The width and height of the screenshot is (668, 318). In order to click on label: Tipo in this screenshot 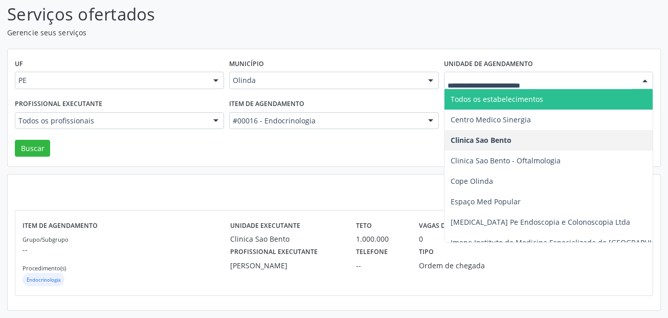, I will do `click(426, 252)`.